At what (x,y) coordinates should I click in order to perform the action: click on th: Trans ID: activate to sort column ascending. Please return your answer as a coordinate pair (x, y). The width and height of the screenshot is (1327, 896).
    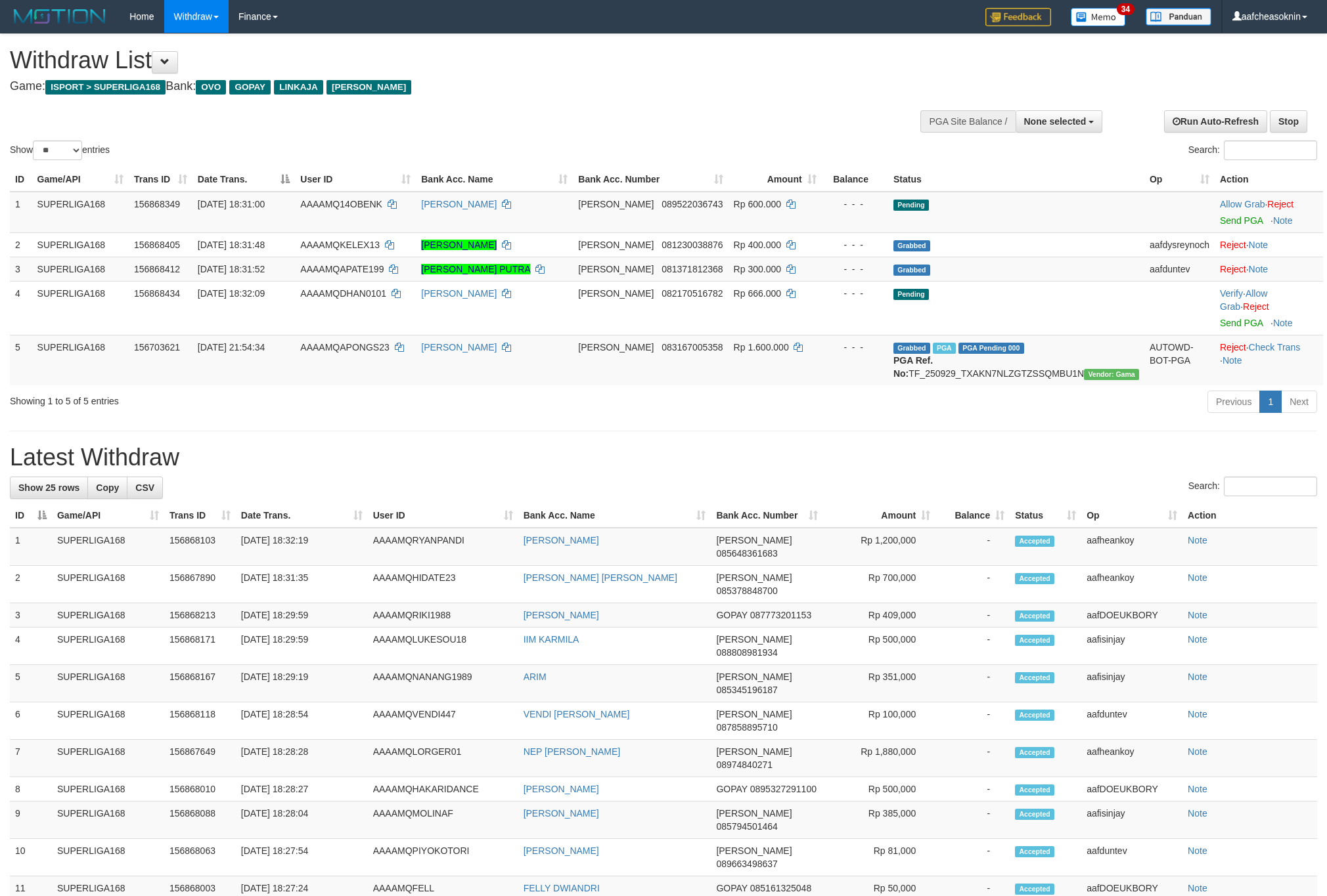
    Looking at the image, I should click on (200, 516).